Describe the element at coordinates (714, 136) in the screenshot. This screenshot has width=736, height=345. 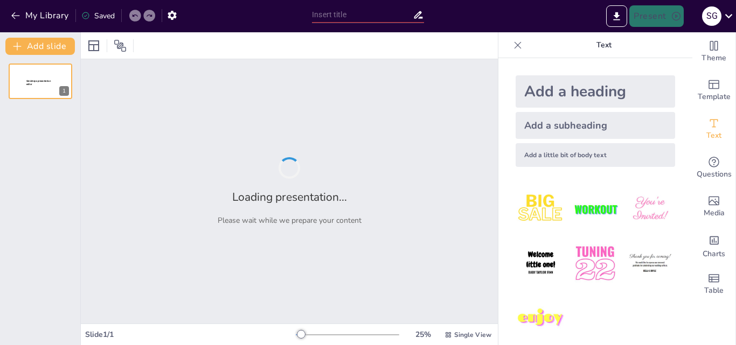
I see `span: Text` at that location.